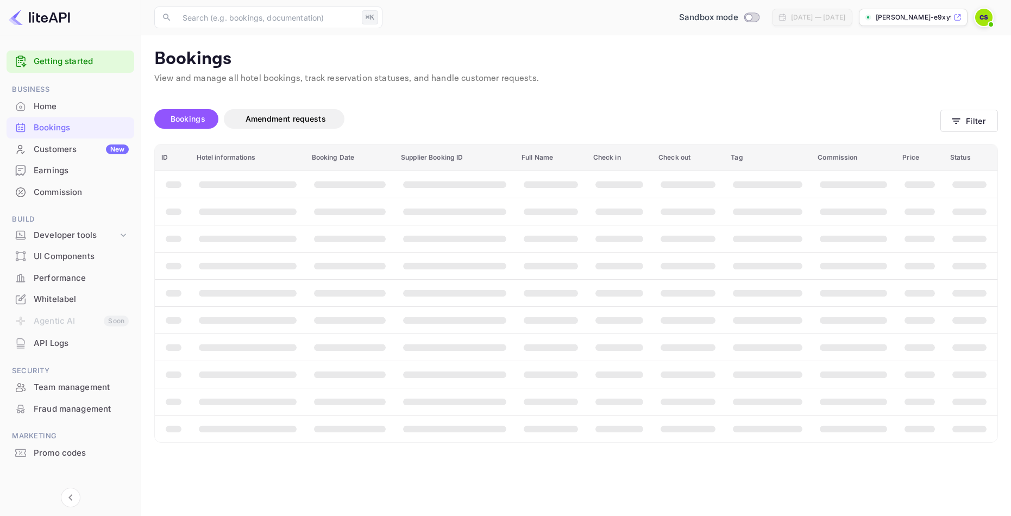 Image resolution: width=1011 pixels, height=516 pixels. I want to click on div: Customers, so click(81, 149).